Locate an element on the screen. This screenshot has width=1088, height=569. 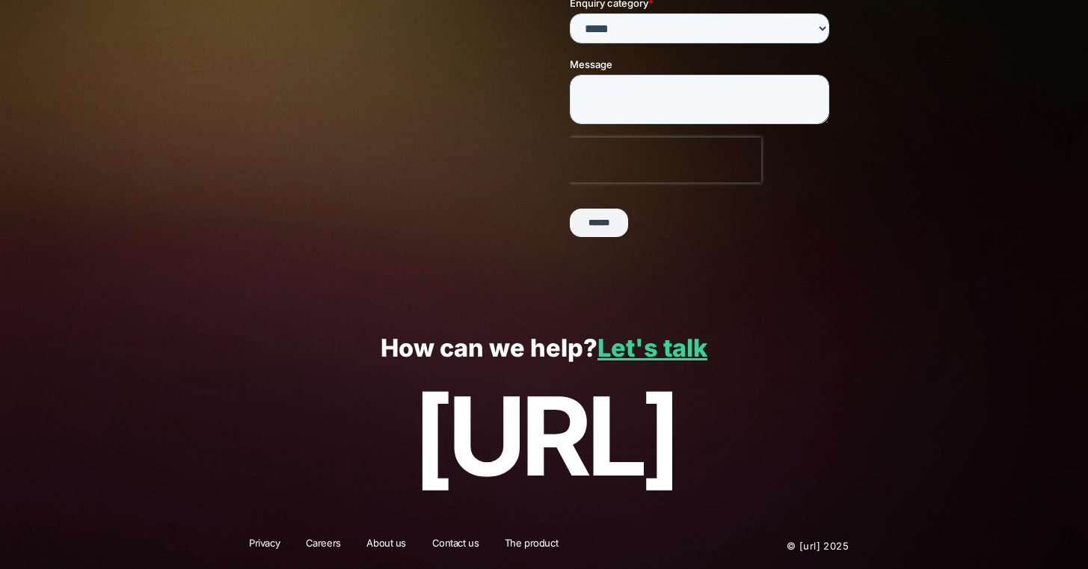
a: The product is located at coordinates (531, 546).